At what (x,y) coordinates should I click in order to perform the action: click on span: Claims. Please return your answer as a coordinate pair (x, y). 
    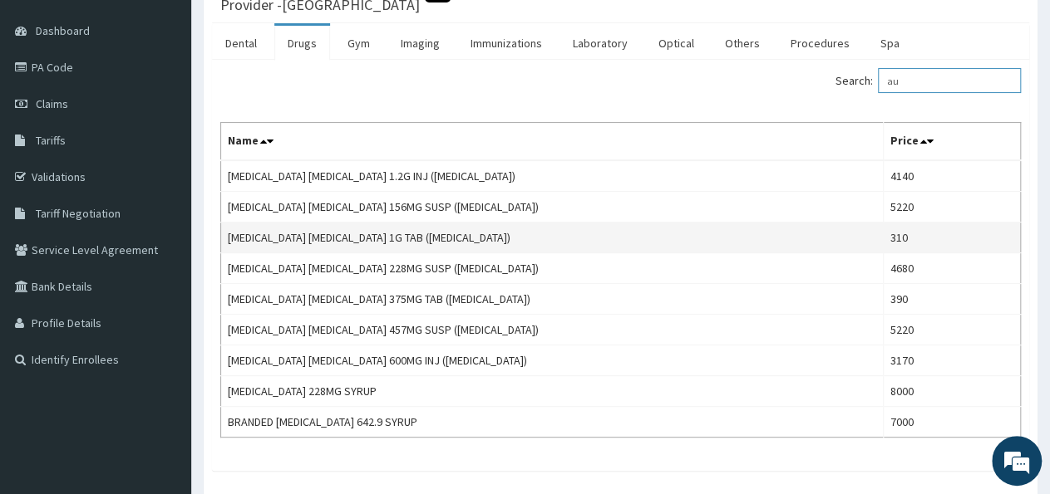
    Looking at the image, I should click on (52, 104).